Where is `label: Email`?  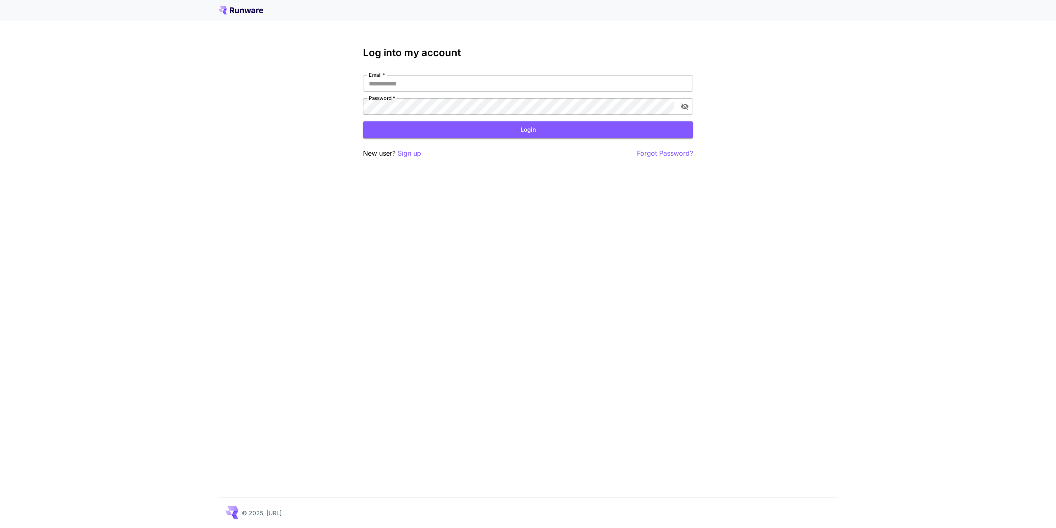
label: Email is located at coordinates (377, 75).